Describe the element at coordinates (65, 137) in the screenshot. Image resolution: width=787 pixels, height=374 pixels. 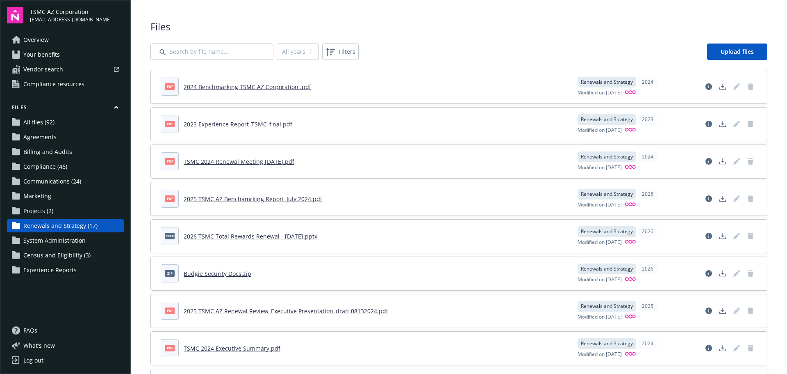
I see `a: Agreements` at that location.